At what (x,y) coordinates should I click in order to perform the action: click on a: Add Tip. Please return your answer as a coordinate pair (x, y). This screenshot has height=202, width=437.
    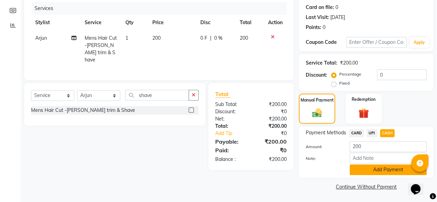
    Looking at the image, I should click on (234, 133).